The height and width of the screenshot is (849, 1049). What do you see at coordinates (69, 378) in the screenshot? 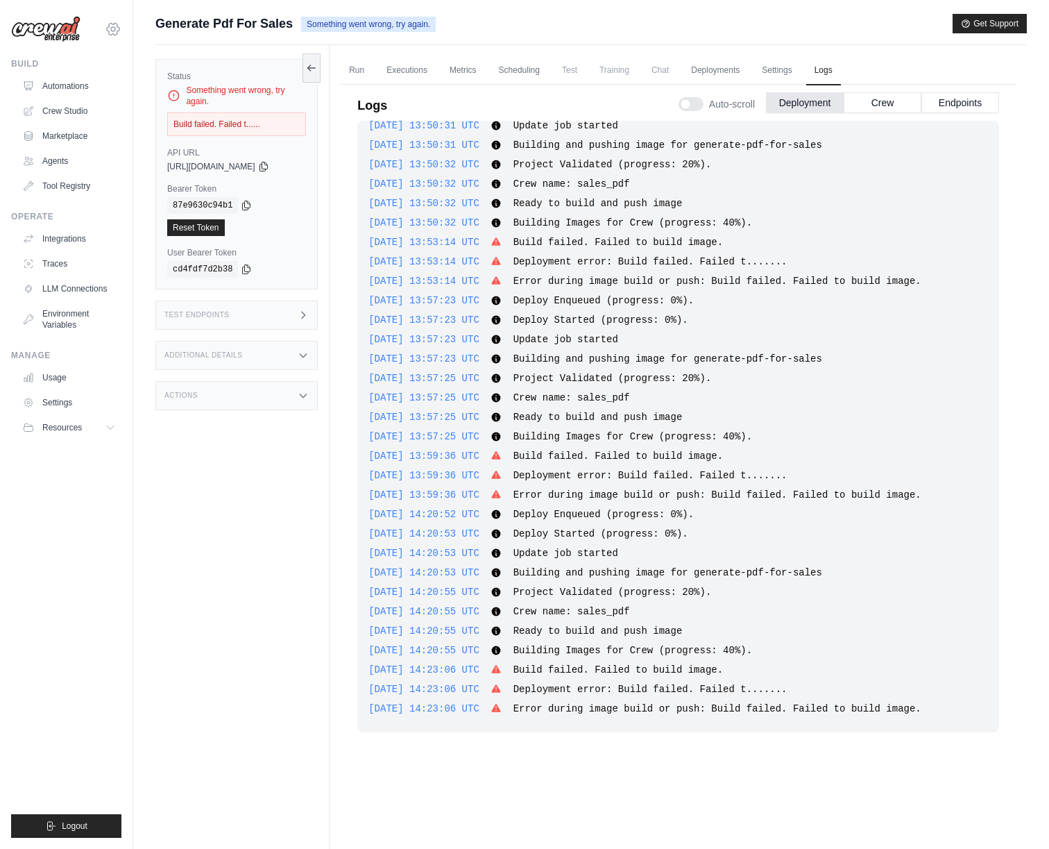
I see `a: Usage` at bounding box center [69, 378].